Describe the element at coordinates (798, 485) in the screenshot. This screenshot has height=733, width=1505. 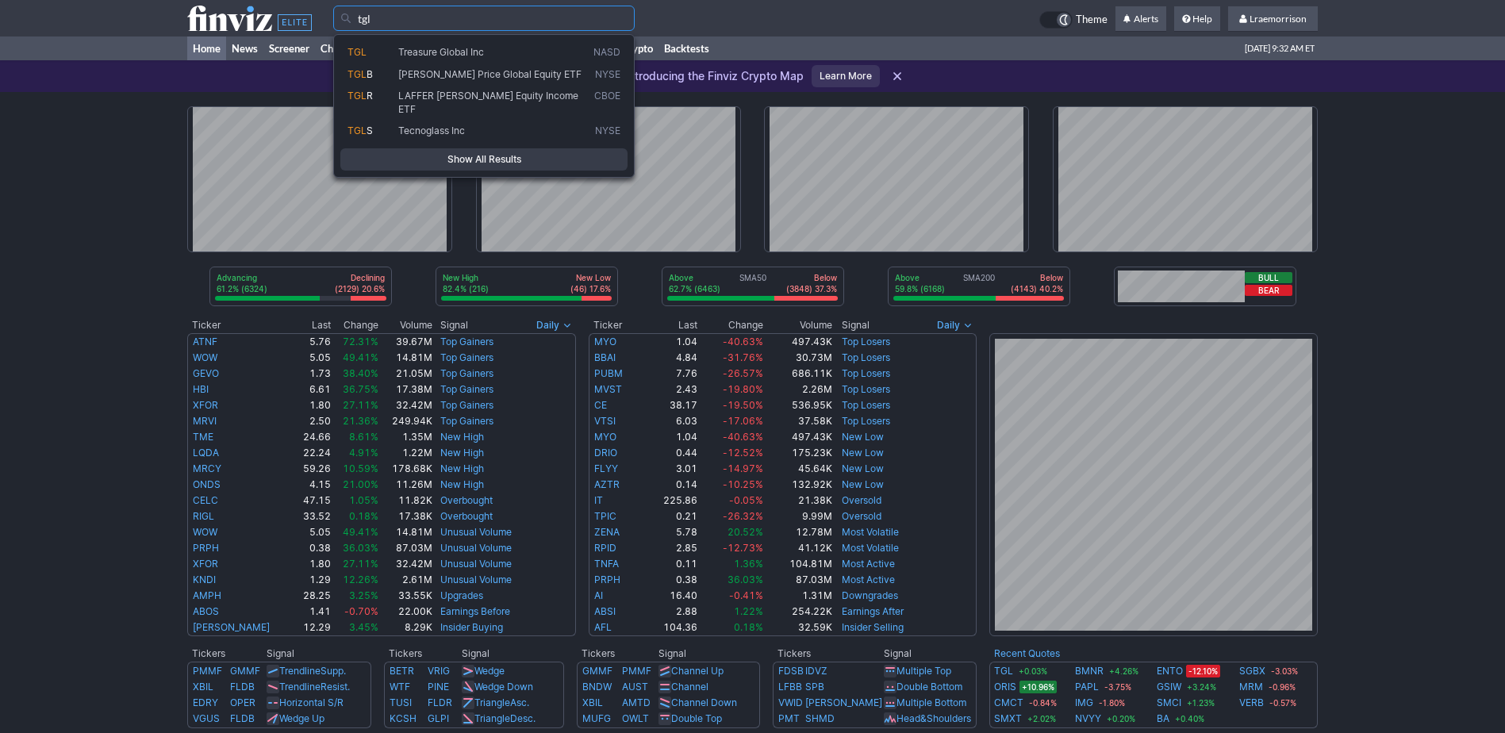
I see `td: 132.92K` at that location.